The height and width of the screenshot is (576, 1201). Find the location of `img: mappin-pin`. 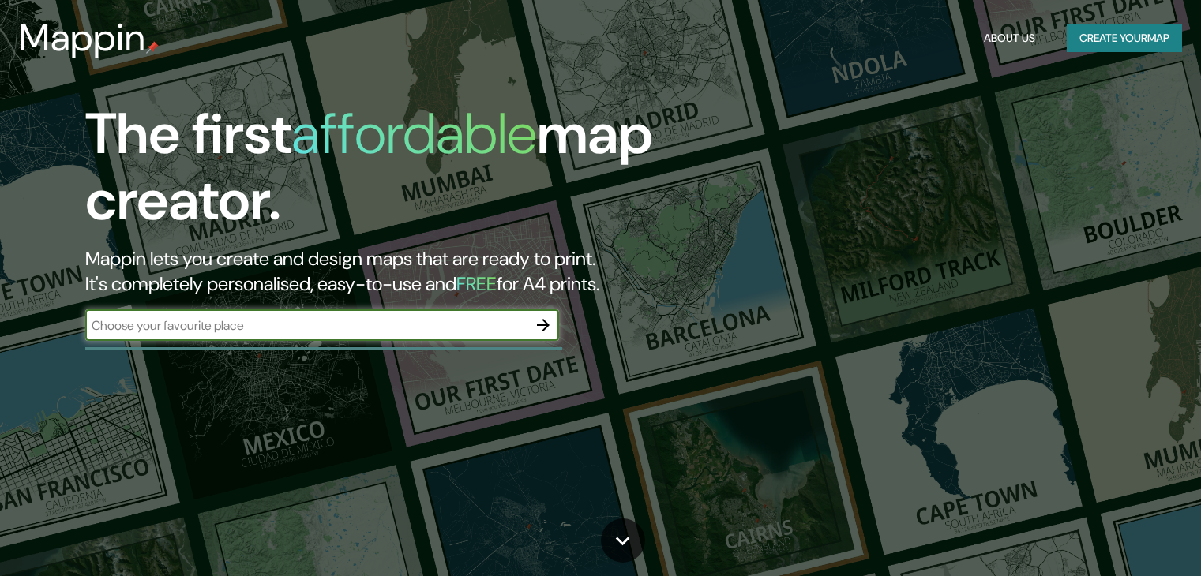

img: mappin-pin is located at coordinates (152, 47).